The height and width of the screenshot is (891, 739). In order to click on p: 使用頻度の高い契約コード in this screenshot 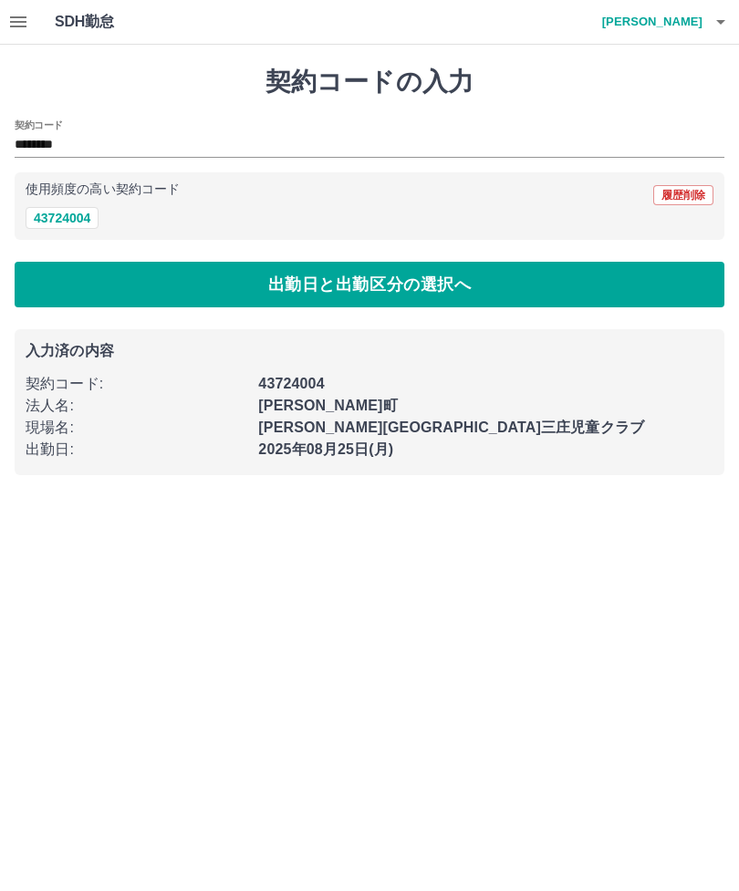, I will do `click(102, 190)`.